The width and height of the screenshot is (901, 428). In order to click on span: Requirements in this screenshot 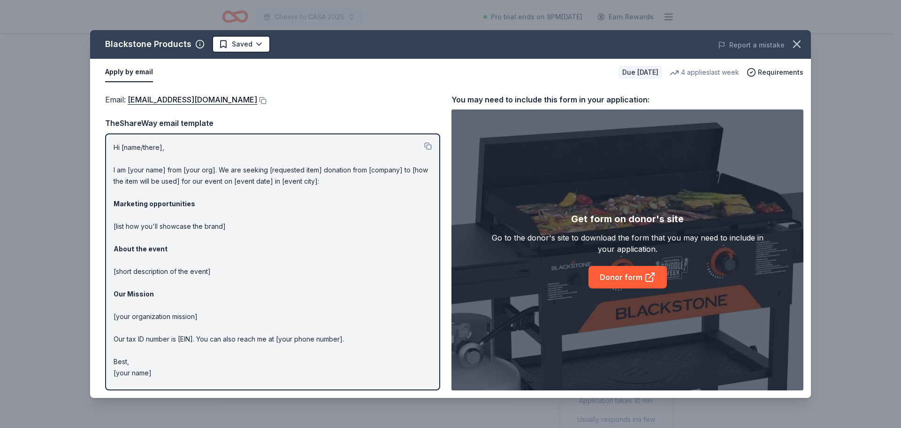, I will do `click(781, 72)`.